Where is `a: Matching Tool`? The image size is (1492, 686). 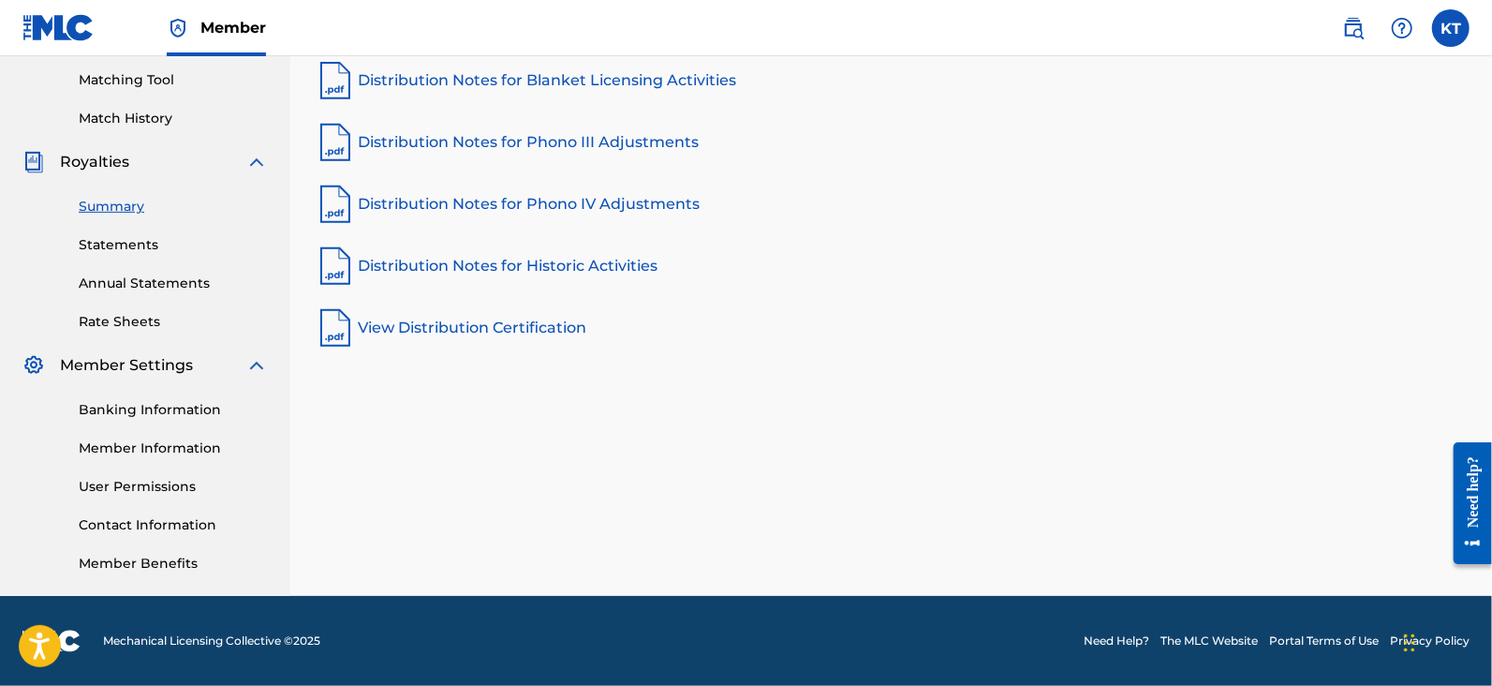 a: Matching Tool is located at coordinates (173, 80).